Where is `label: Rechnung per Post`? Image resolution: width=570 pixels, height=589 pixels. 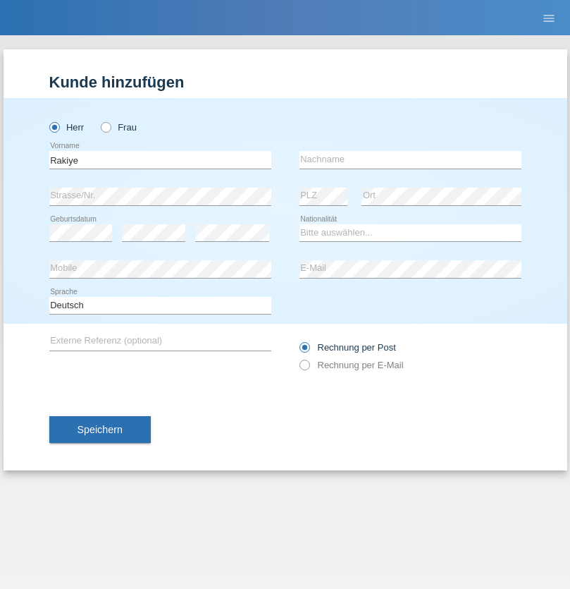
label: Rechnung per Post is located at coordinates (348, 347).